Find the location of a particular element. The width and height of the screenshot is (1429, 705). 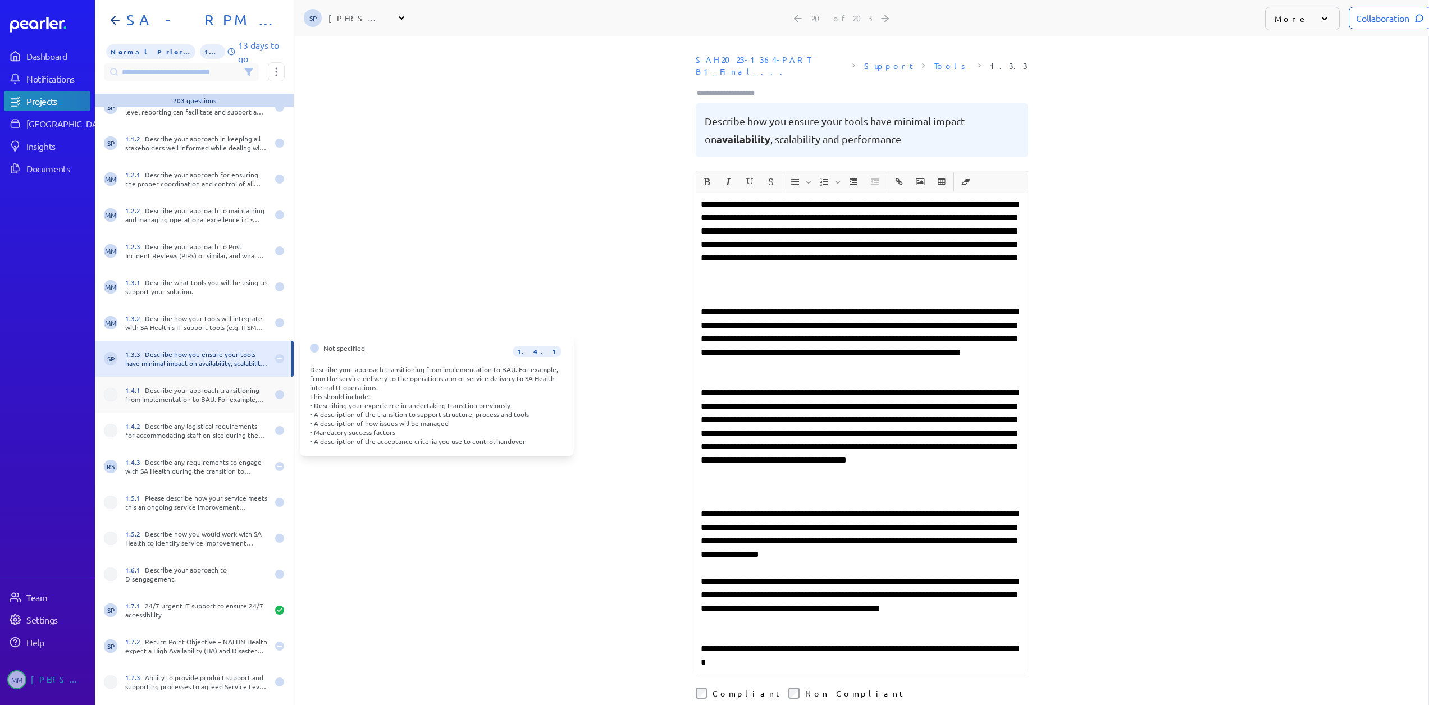

p: 13 days to go is located at coordinates (261, 52).